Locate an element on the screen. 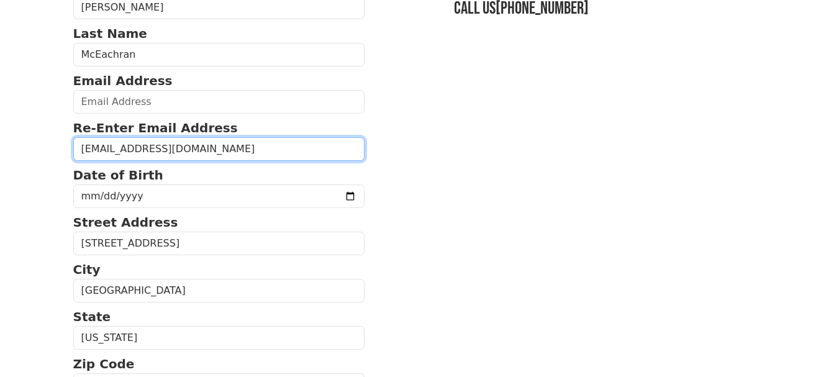 The image size is (839, 377). strong: Zip Code is located at coordinates (104, 364).